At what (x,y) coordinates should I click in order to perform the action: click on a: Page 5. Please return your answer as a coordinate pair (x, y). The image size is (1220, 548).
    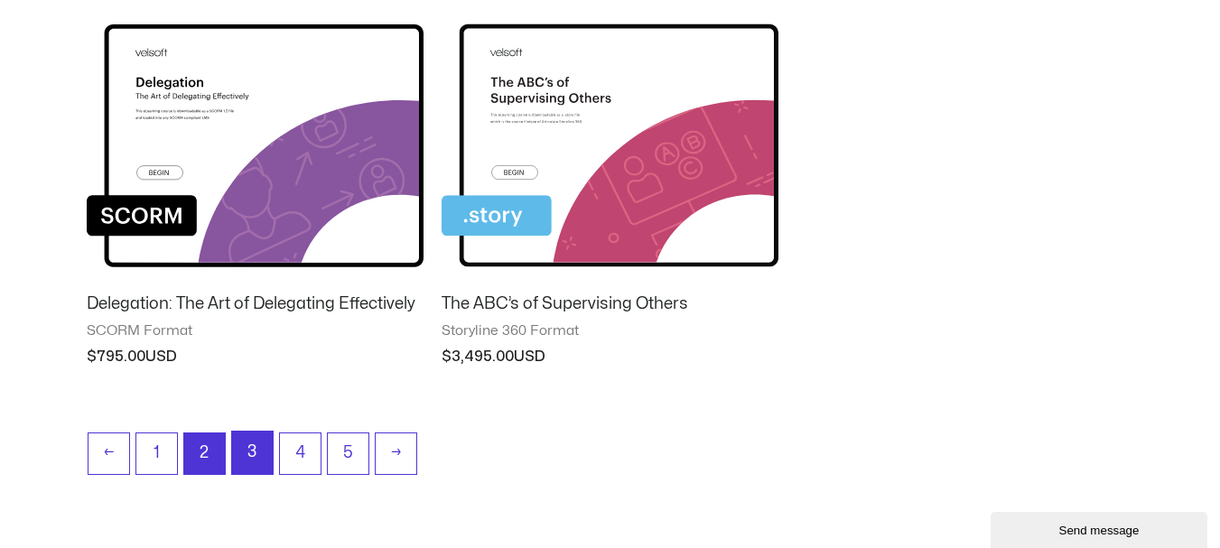
    Looking at the image, I should click on (348, 453).